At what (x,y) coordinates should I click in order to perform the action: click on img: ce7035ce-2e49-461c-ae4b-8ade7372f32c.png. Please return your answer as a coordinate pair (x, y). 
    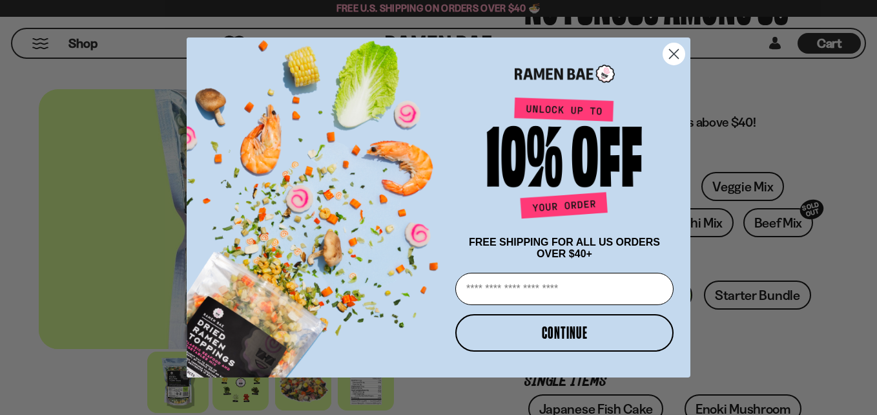
    Looking at the image, I should click on (319, 202).